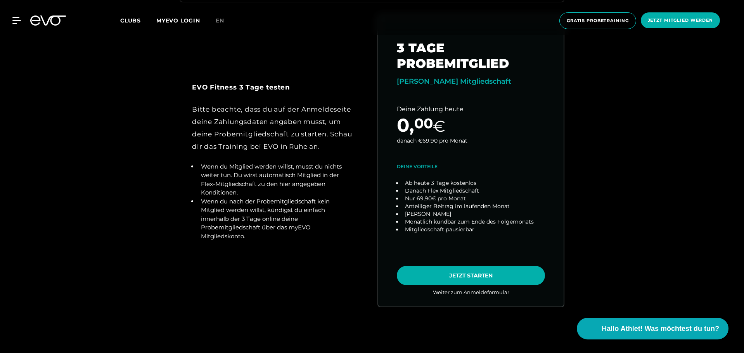  What do you see at coordinates (598, 21) in the screenshot?
I see `span: Gratis Probetraining` at bounding box center [598, 21].